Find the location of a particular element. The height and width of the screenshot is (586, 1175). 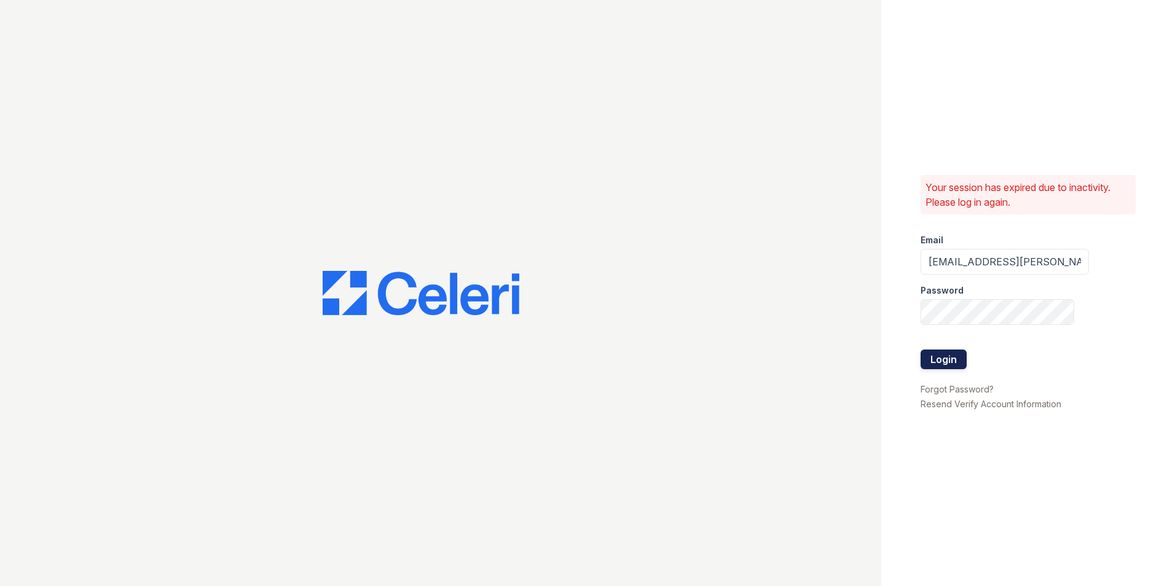

p: Your session has expired due to inactivity. Please log in again. is located at coordinates (1028, 195).